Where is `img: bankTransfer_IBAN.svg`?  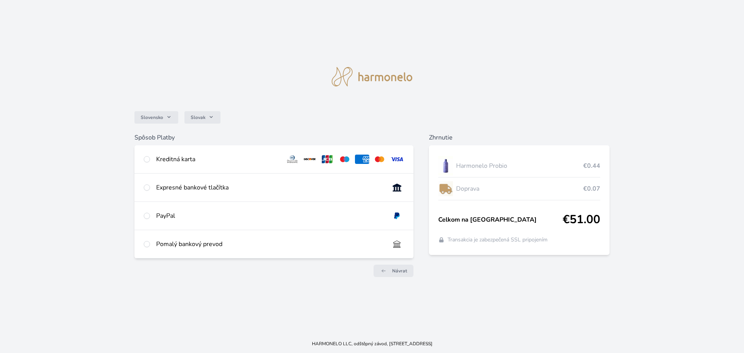 img: bankTransfer_IBAN.svg is located at coordinates (397, 244).